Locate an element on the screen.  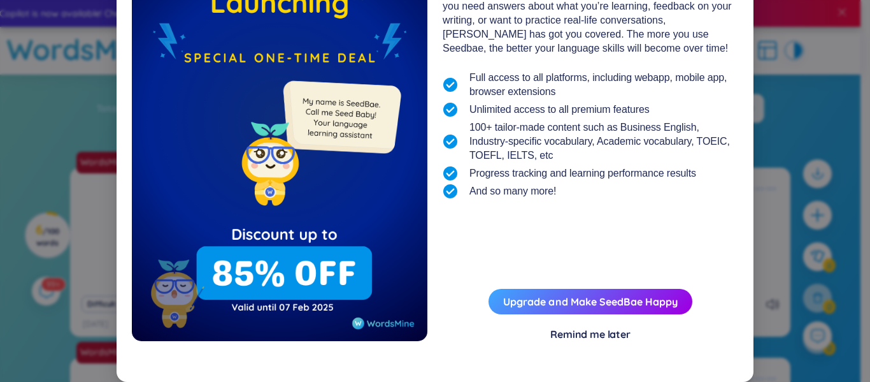
span: 100+ tailor-made content such as Business English, Industry-specific vocabulary, Academic vocabul... is located at coordinates (604, 141).